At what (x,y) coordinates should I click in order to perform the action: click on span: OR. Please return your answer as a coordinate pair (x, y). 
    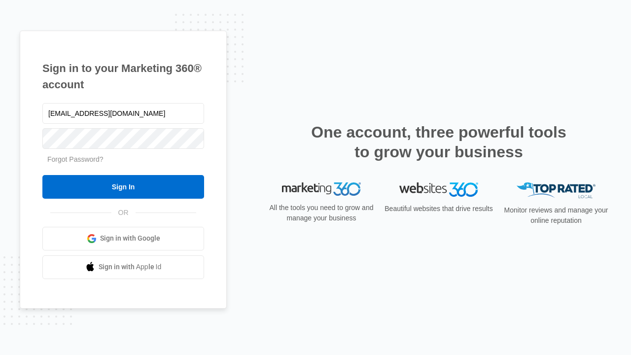
    Looking at the image, I should click on (123, 212).